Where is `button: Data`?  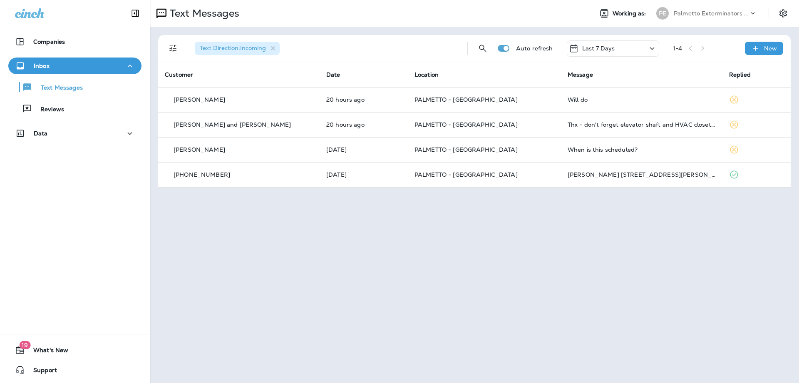
button: Data is located at coordinates (75, 133).